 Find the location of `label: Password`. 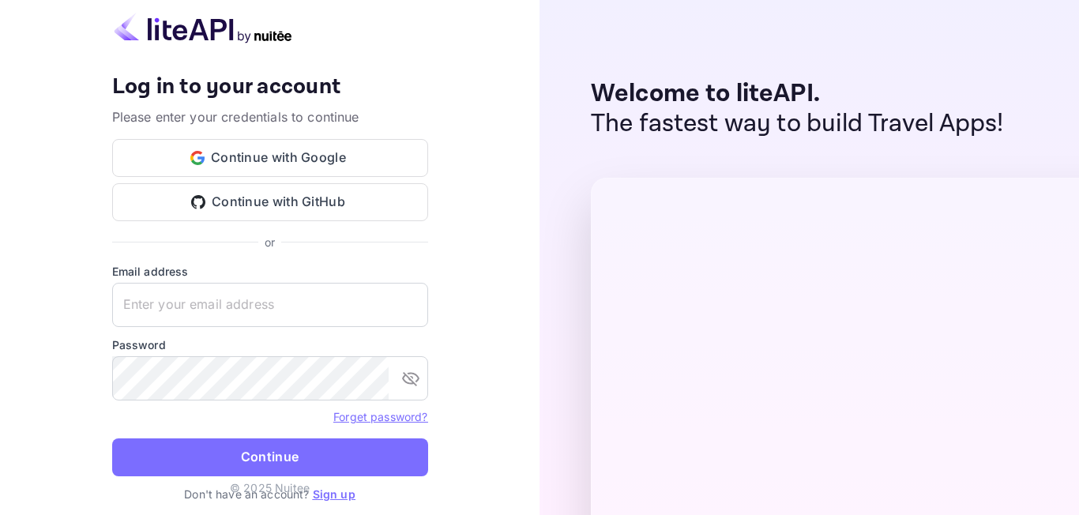

label: Password is located at coordinates (270, 344).